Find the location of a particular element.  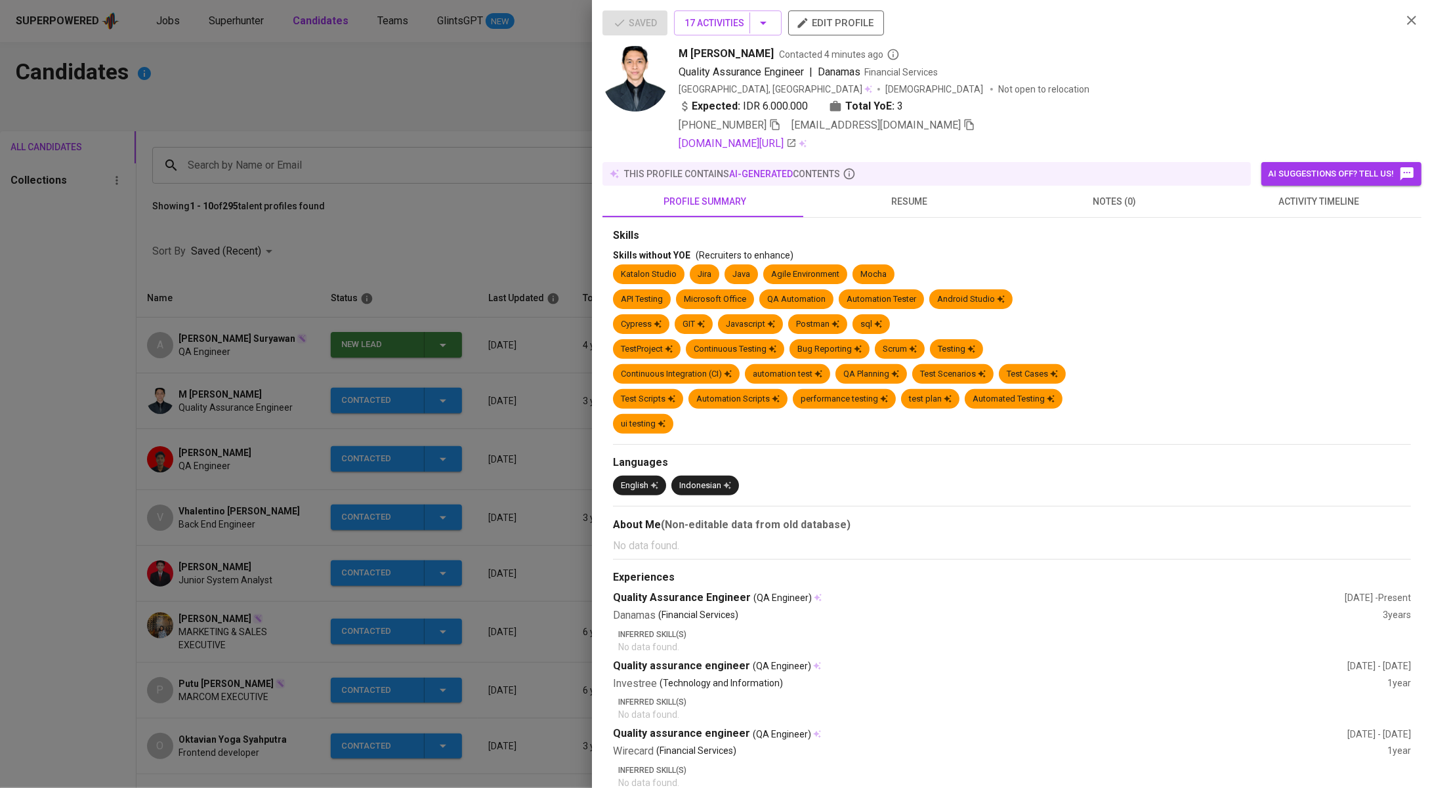

div: TestProject is located at coordinates (647, 349).